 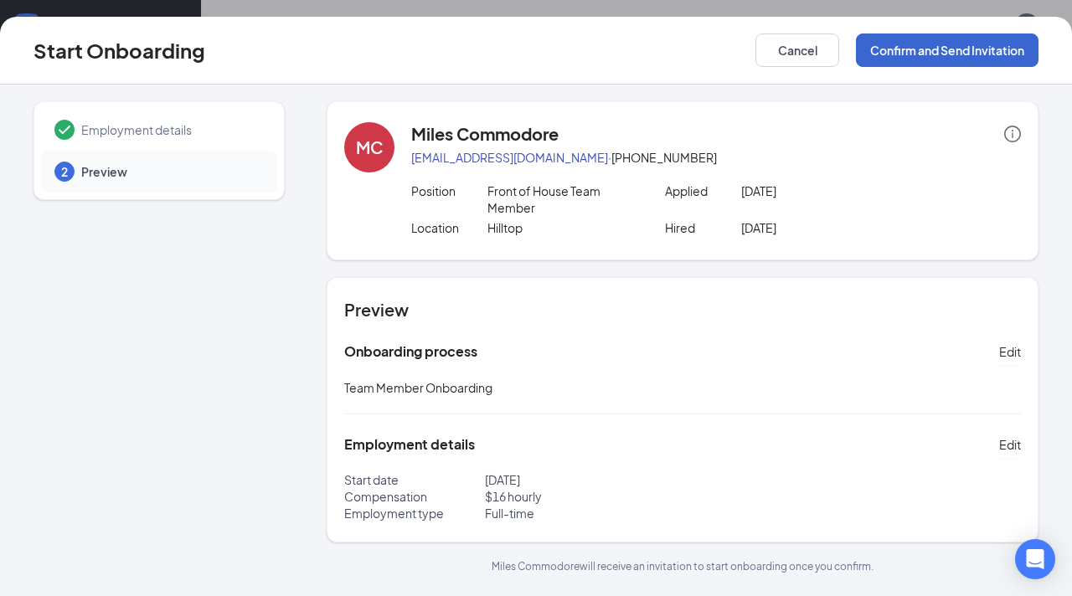 I want to click on span: 2, so click(x=64, y=172).